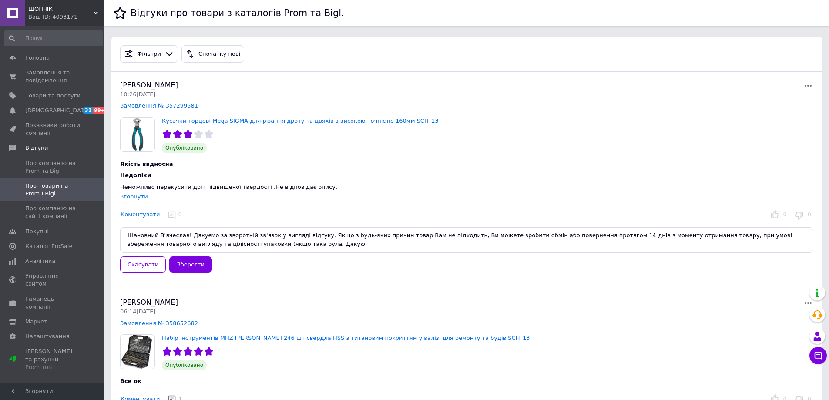 Image resolution: width=829 pixels, height=400 pixels. I want to click on span: Управління сайтом, so click(53, 280).